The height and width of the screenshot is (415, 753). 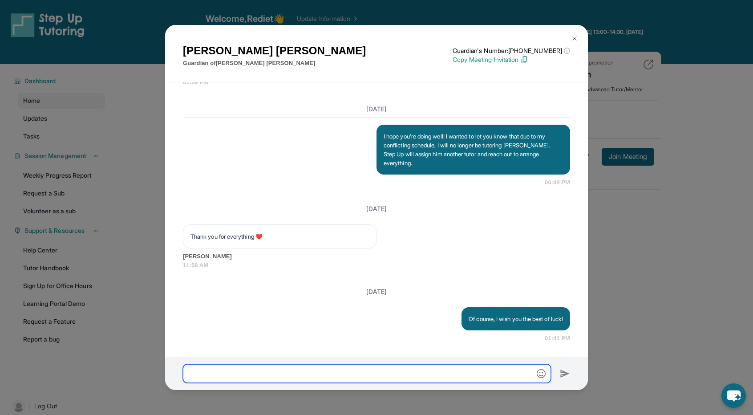 What do you see at coordinates (564, 373) in the screenshot?
I see `img: Send icon` at bounding box center [564, 373].